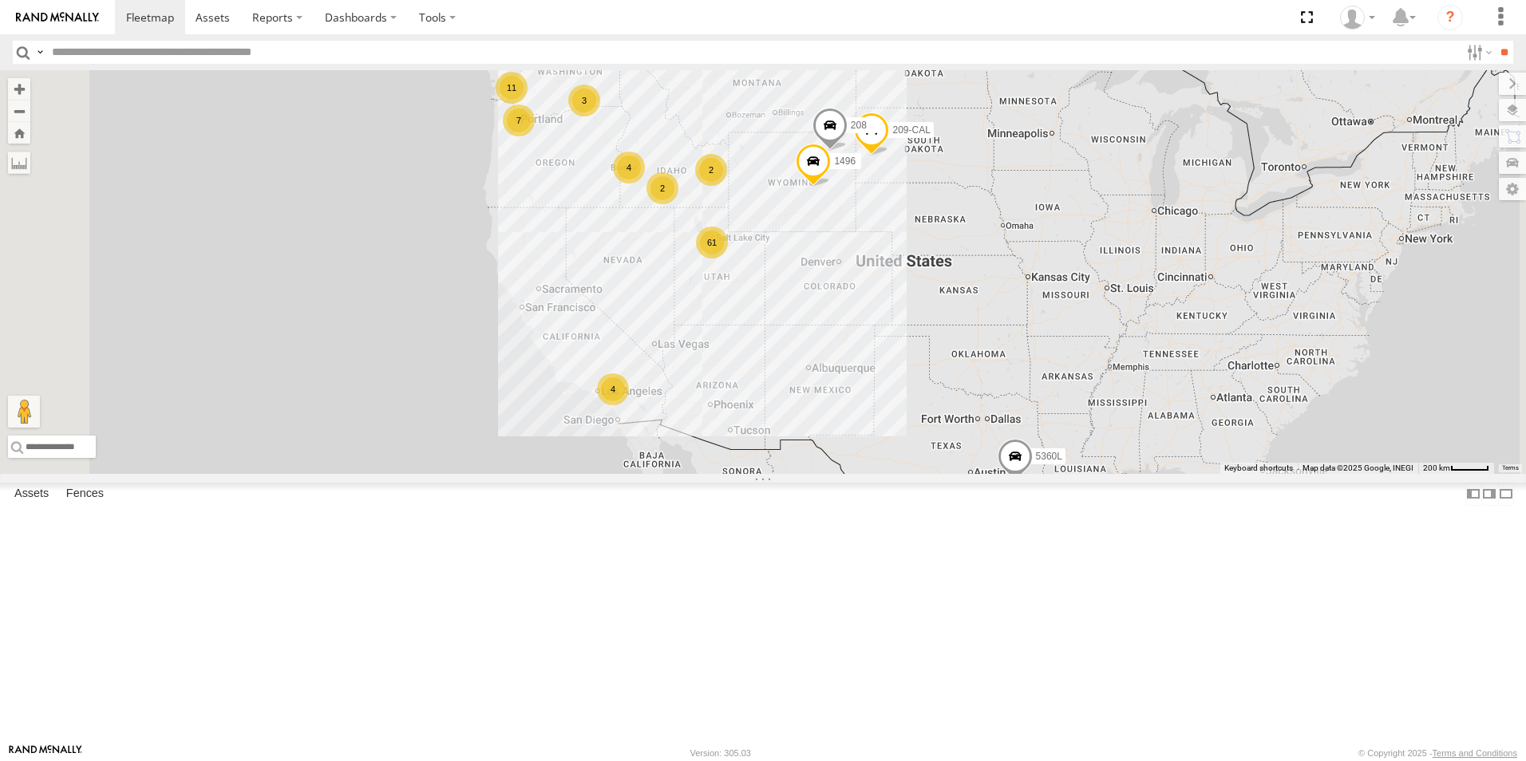  I want to click on label: Map Settings, so click(1512, 189).